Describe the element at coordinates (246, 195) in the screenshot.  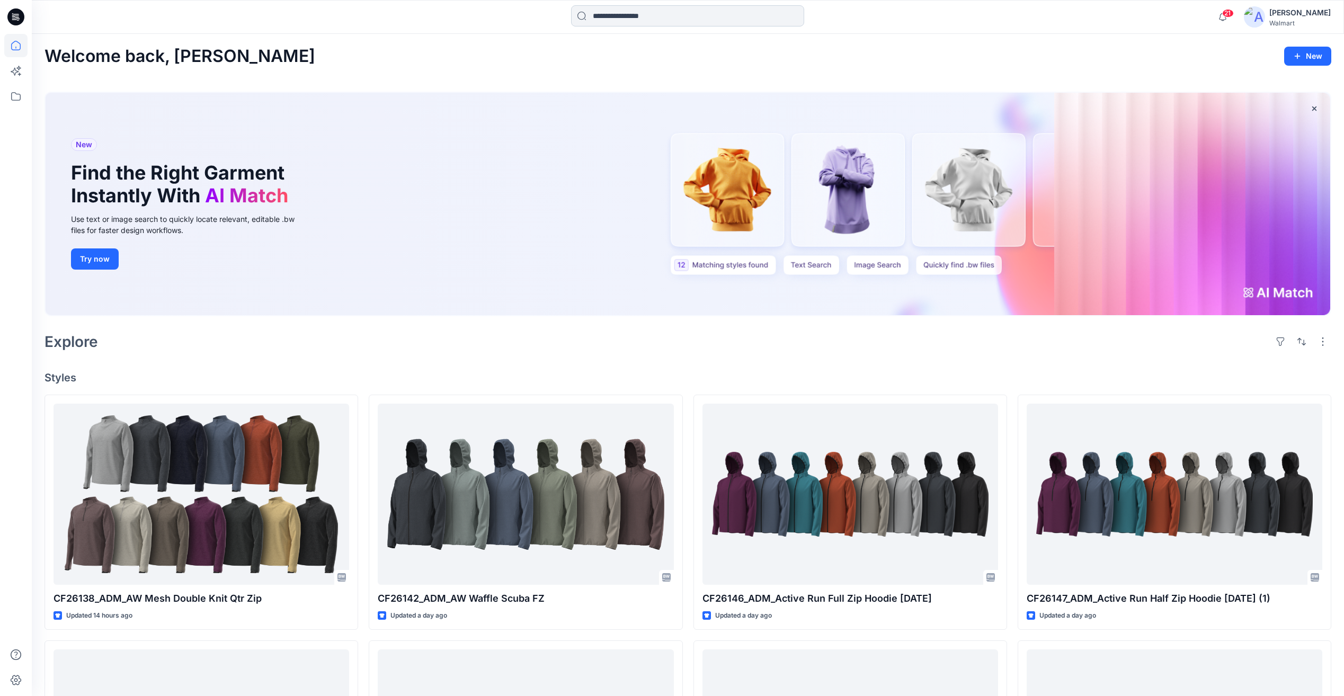
I see `span: AI Match` at that location.